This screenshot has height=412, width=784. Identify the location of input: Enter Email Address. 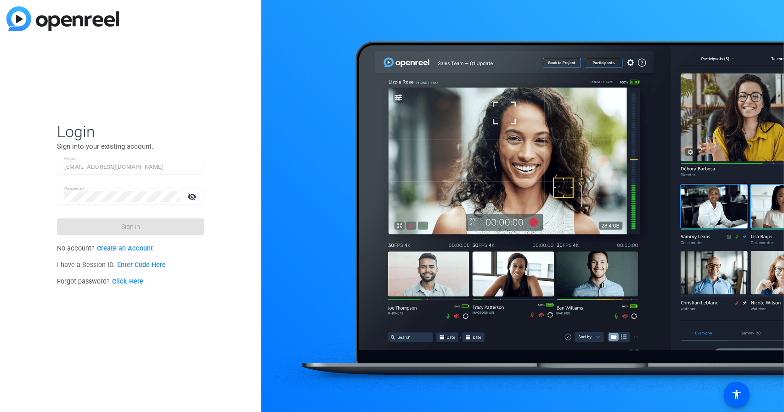
(130, 167).